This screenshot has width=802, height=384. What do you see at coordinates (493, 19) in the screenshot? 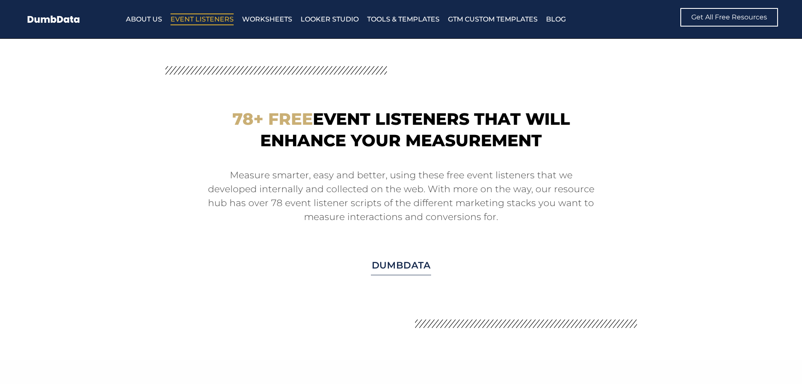
I see `a: GTM Custom Templates` at bounding box center [493, 19].